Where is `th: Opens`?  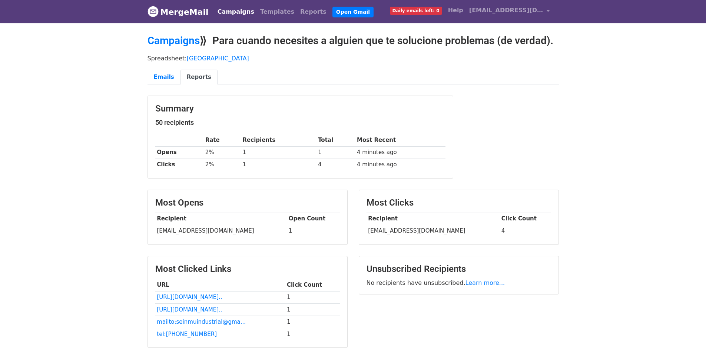
th: Opens is located at coordinates (179, 152).